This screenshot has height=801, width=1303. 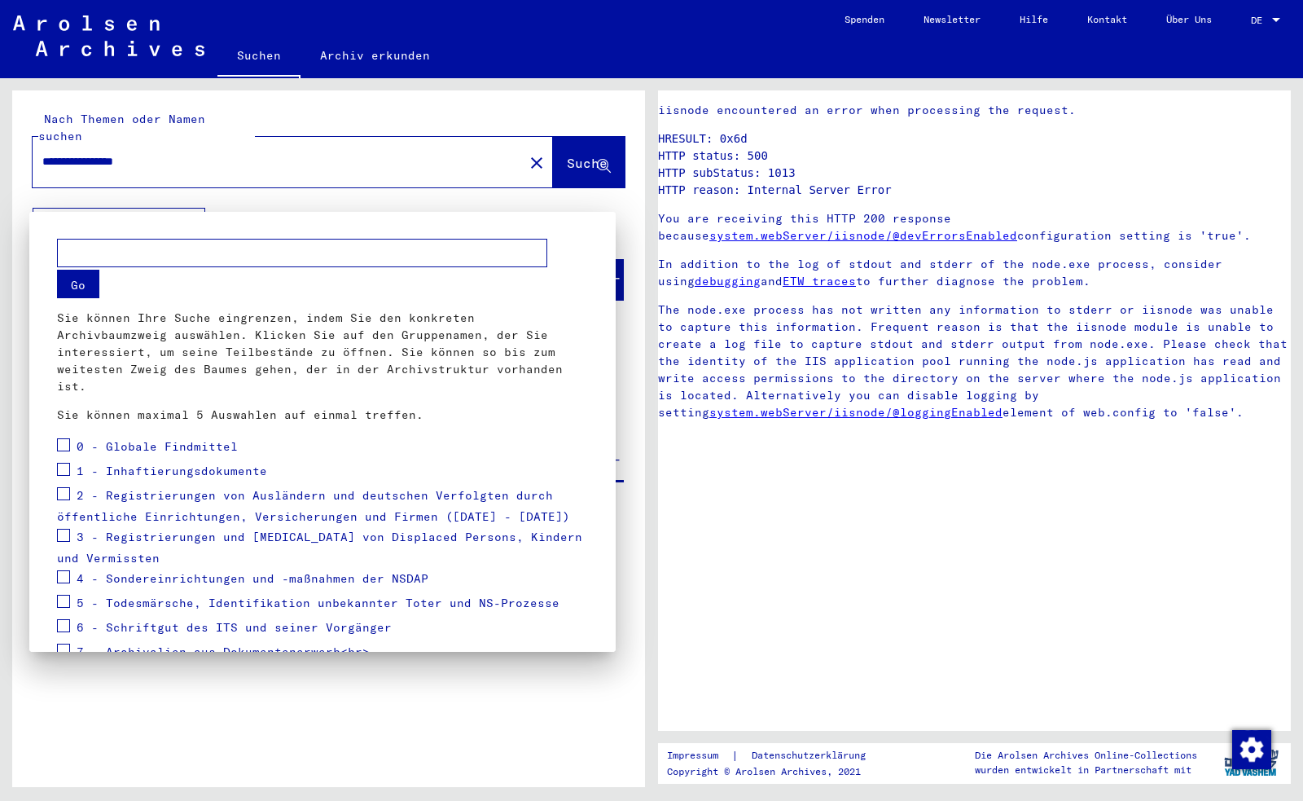 I want to click on div: Zustimmung ändern, so click(x=1251, y=749).